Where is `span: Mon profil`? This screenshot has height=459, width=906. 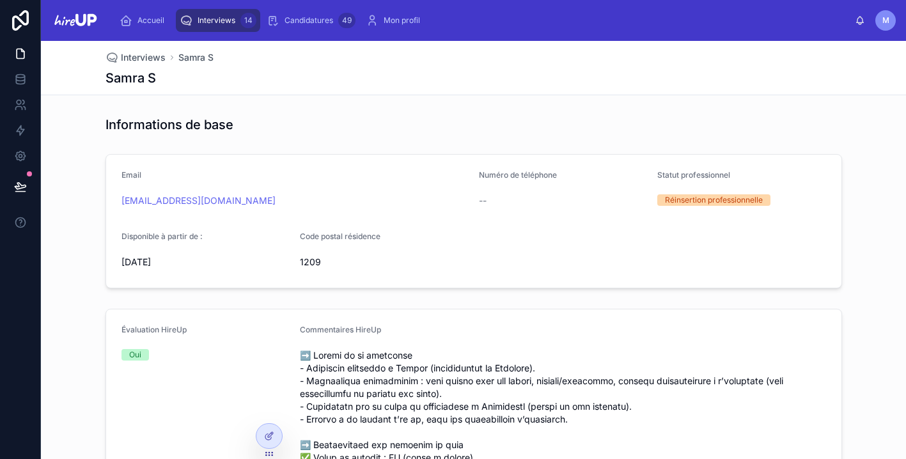
span: Mon profil is located at coordinates (402, 20).